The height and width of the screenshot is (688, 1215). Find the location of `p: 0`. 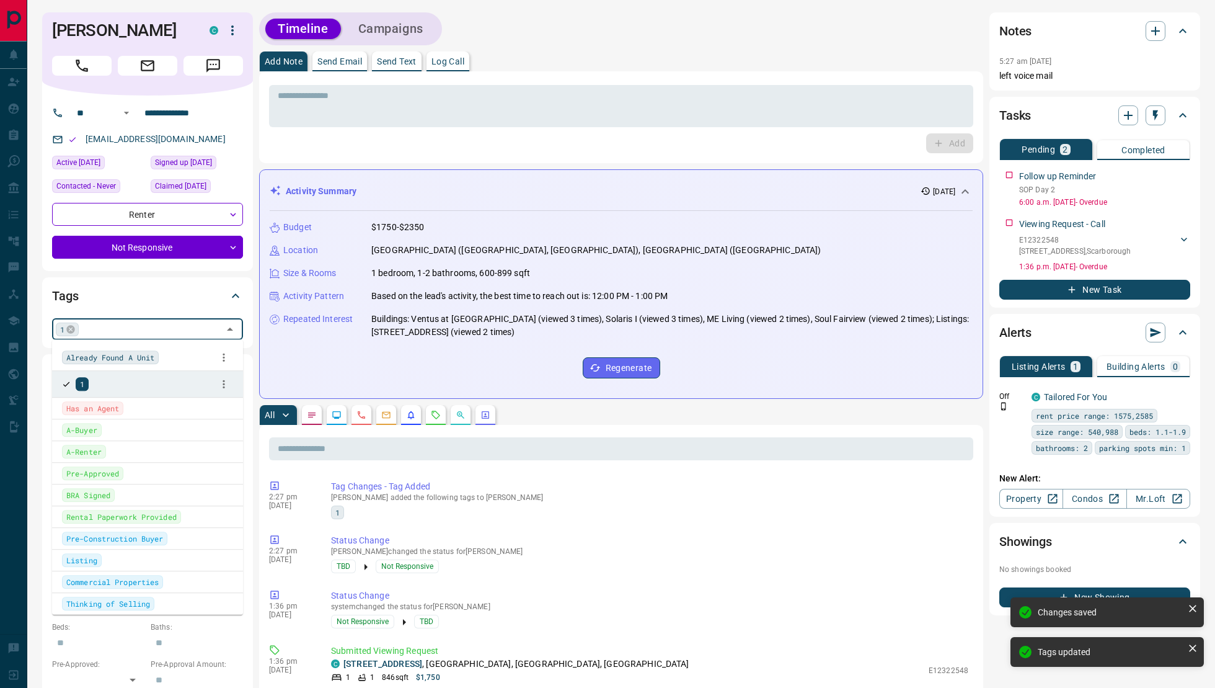

p: 0 is located at coordinates (1175, 366).